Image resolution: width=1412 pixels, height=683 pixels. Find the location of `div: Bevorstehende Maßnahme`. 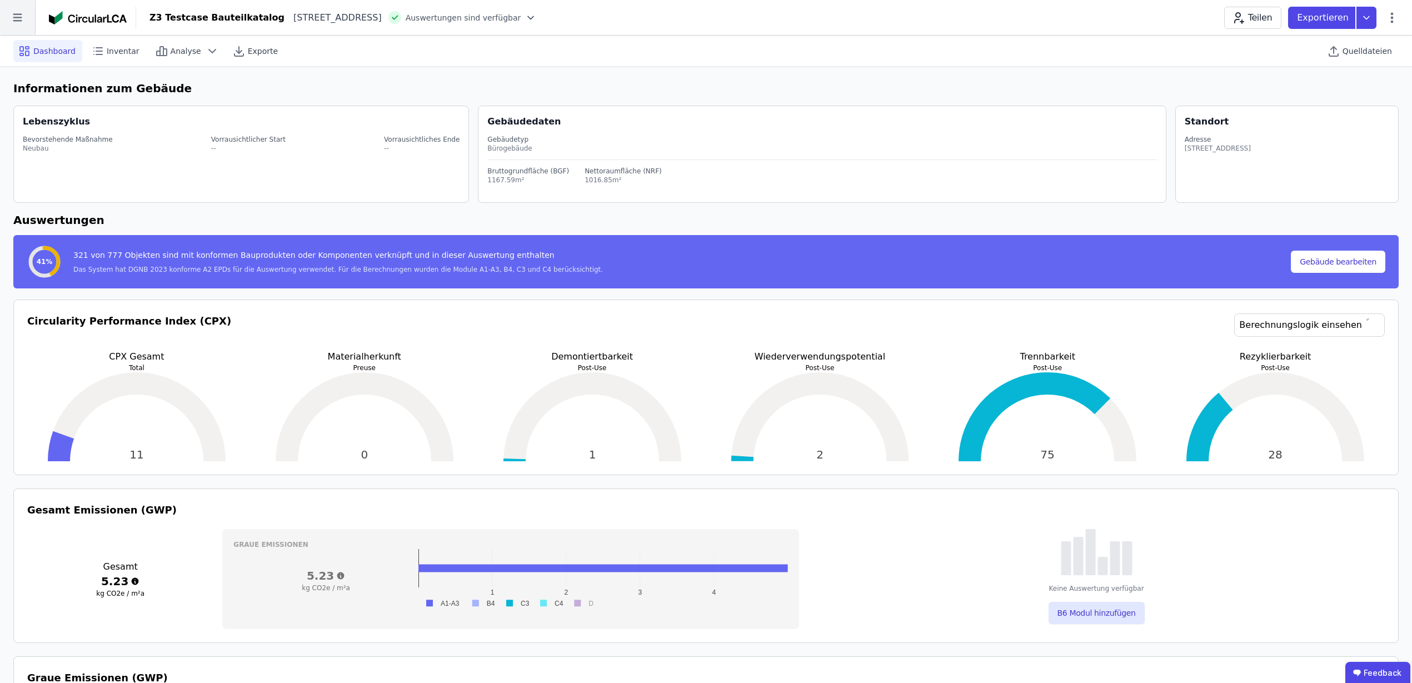

div: Bevorstehende Maßnahme is located at coordinates (68, 139).